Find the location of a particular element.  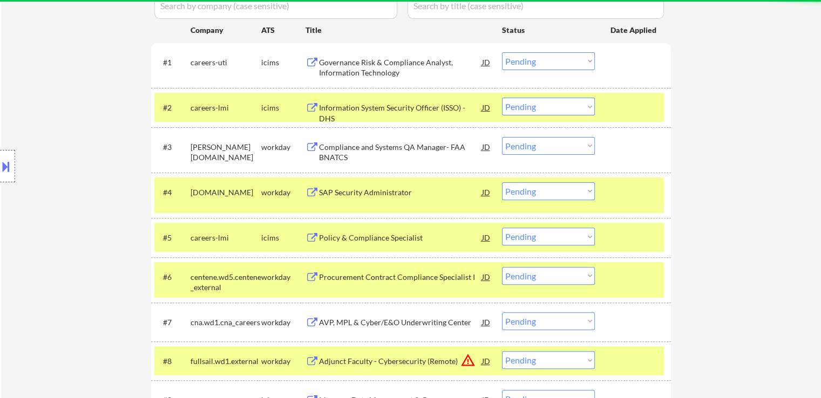

div: Procurement Contract Compliance Specialist I is located at coordinates (401, 278).